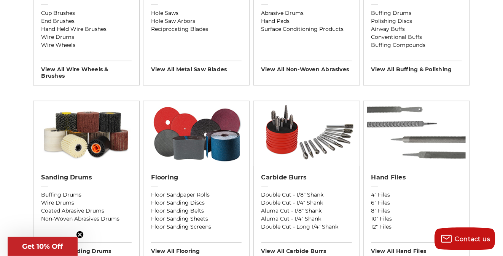  What do you see at coordinates (307, 210) in the screenshot?
I see `a: Aluma Cut - 1/8" Shank` at bounding box center [307, 210].